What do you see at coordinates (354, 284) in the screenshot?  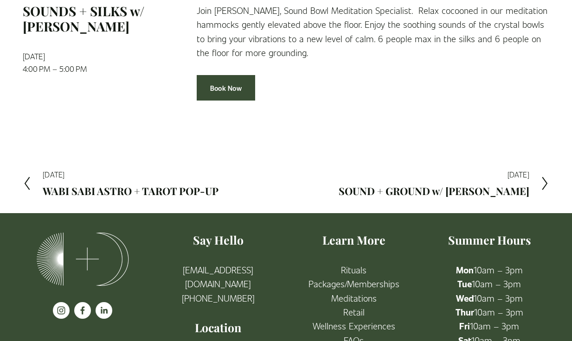 I see `a: Packages/Memberships` at bounding box center [354, 284].